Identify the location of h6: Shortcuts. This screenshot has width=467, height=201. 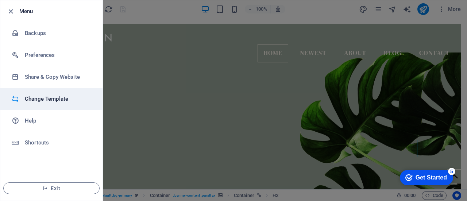
(58, 143).